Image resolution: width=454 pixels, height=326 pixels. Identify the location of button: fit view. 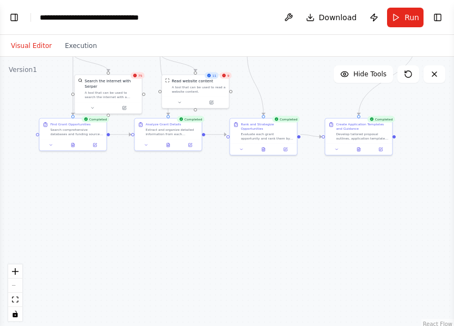
(15, 300).